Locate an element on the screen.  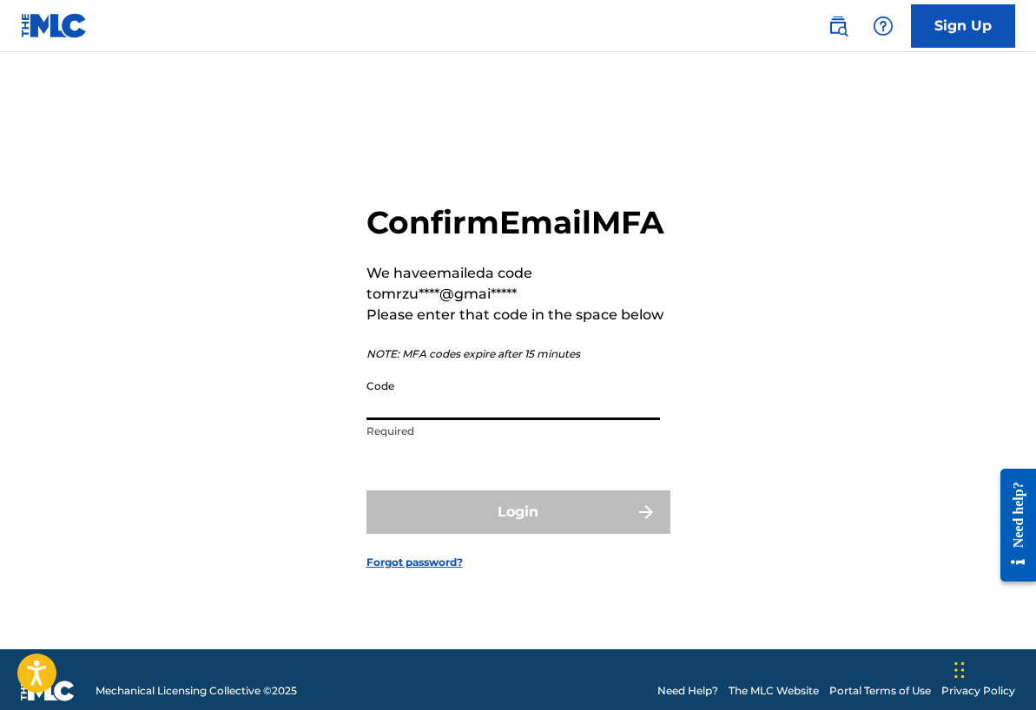
span: Mechanical Licensing Collective © 2025 is located at coordinates (196, 691).